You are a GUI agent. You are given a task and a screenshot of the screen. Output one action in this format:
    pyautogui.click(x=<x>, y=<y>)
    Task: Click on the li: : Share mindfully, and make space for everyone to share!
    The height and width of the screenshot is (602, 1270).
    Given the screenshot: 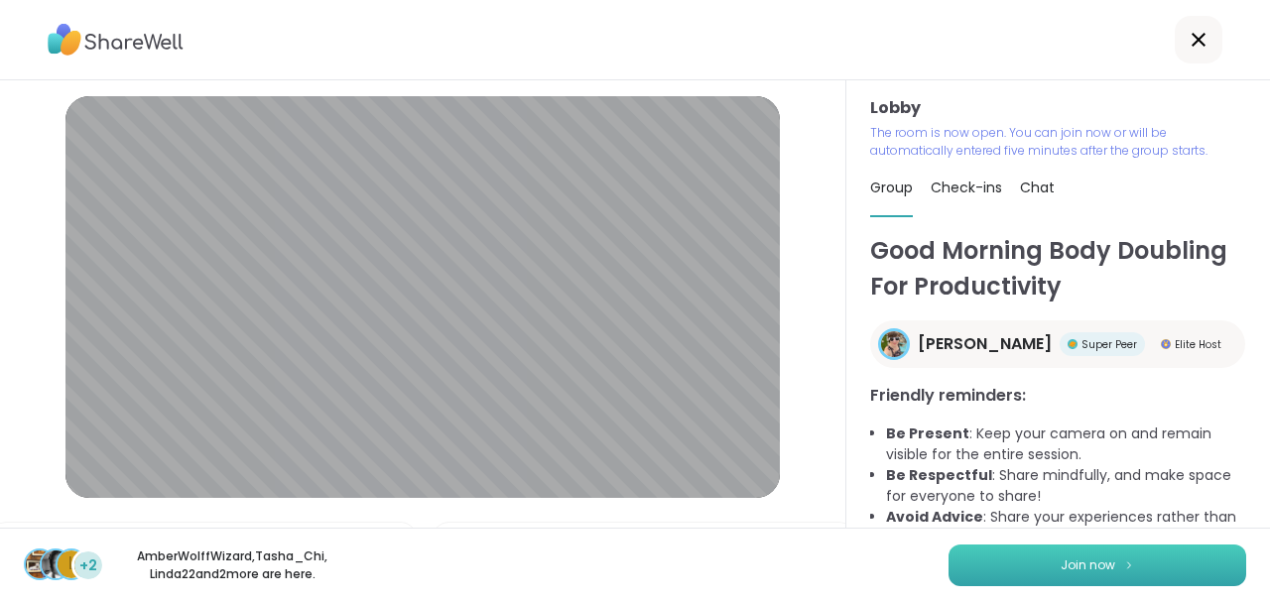 What is the action you would take?
    pyautogui.click(x=1066, y=486)
    